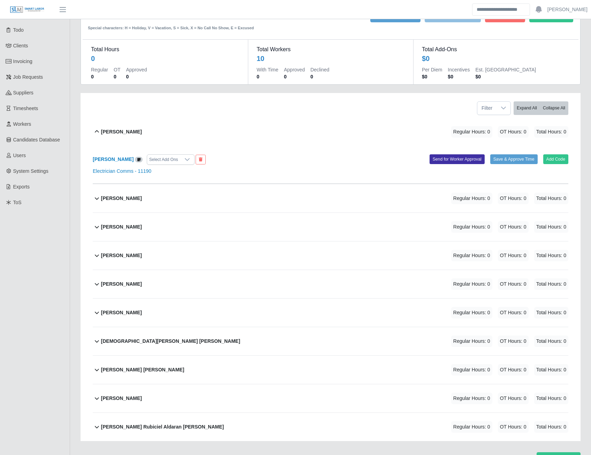 Image resolution: width=591 pixels, height=455 pixels. Describe the element at coordinates (28, 77) in the screenshot. I see `span: Job Requests` at that location.